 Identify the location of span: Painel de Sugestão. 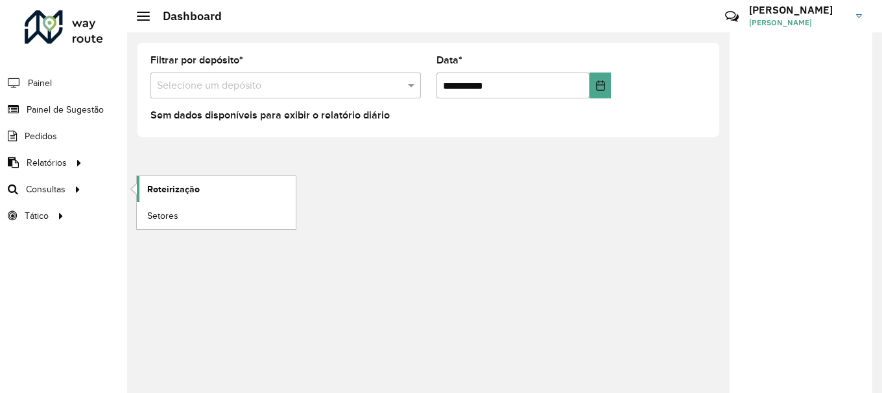
(65, 110).